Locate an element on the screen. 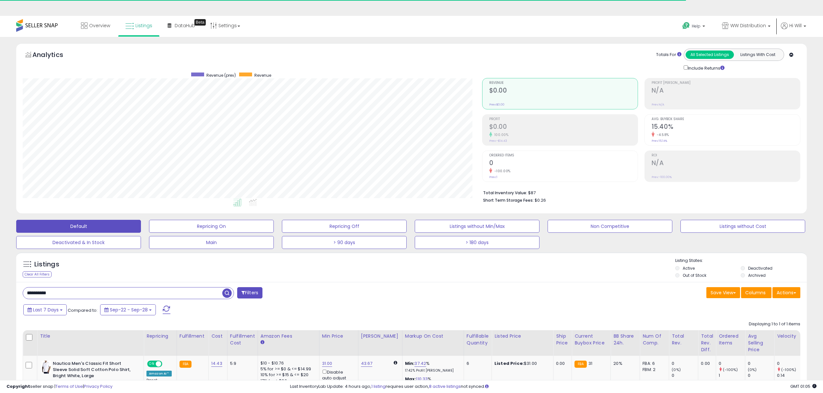  h2: 0 is located at coordinates (563, 164).